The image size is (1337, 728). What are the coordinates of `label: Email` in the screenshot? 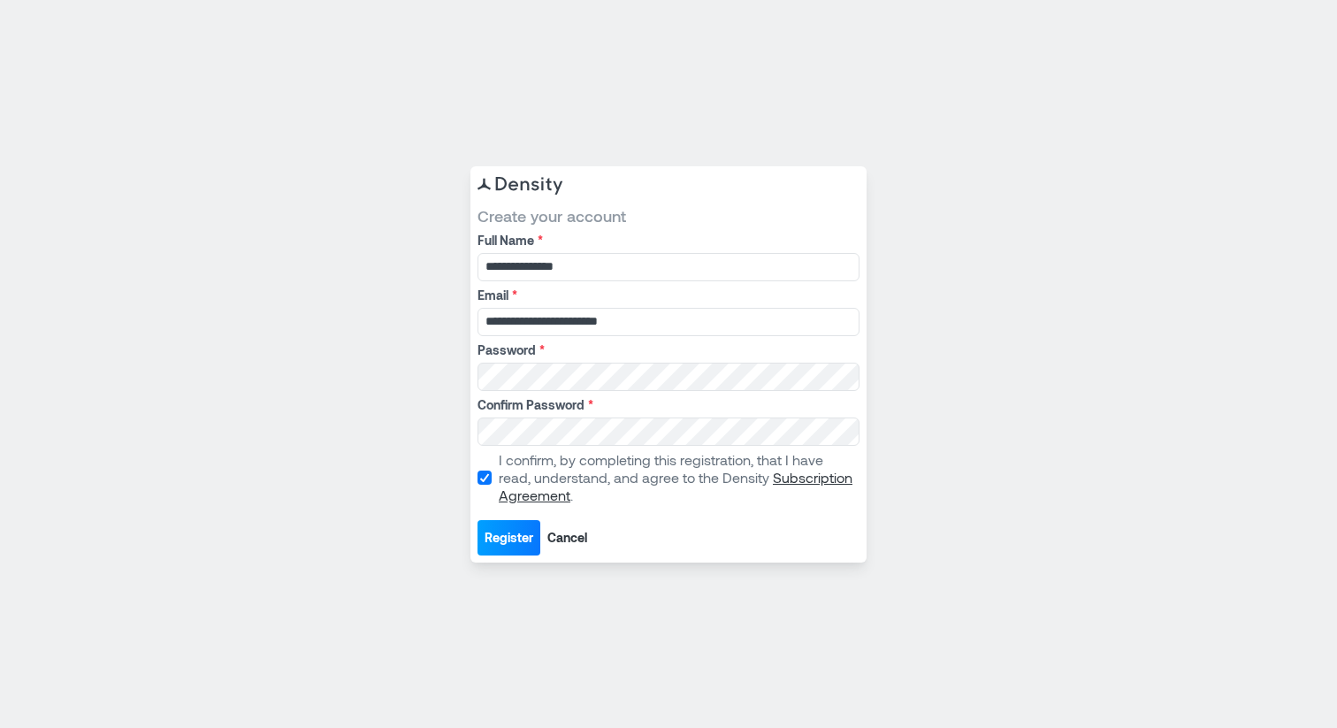 It's located at (667, 295).